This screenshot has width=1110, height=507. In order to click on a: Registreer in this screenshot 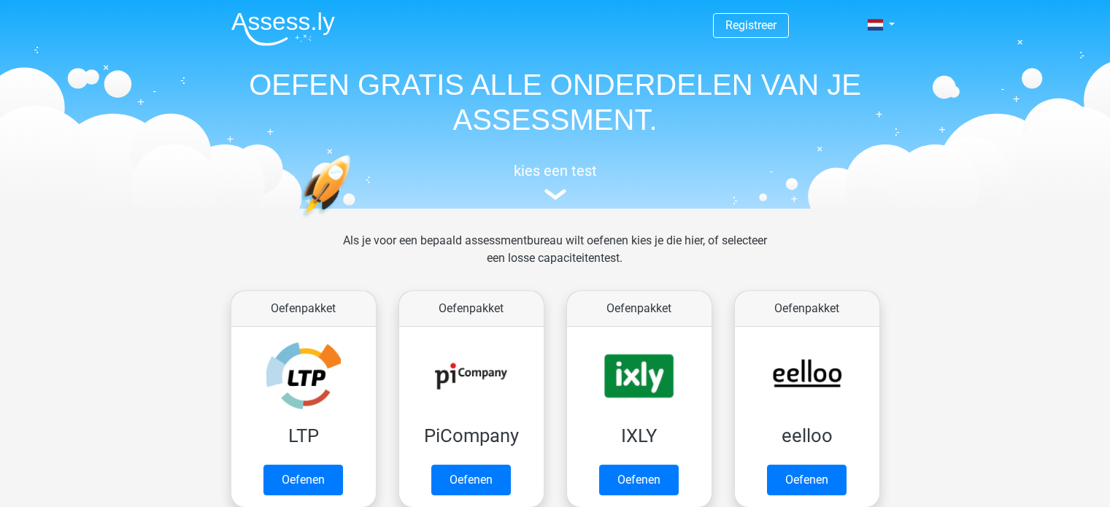, I will do `click(751, 25)`.